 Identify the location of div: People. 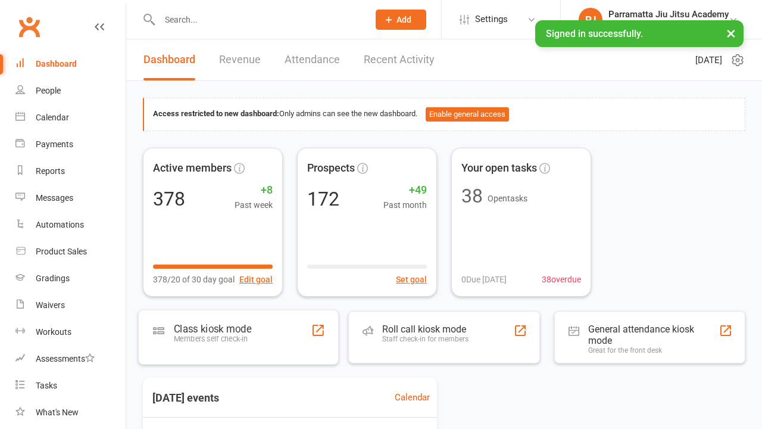
(48, 91).